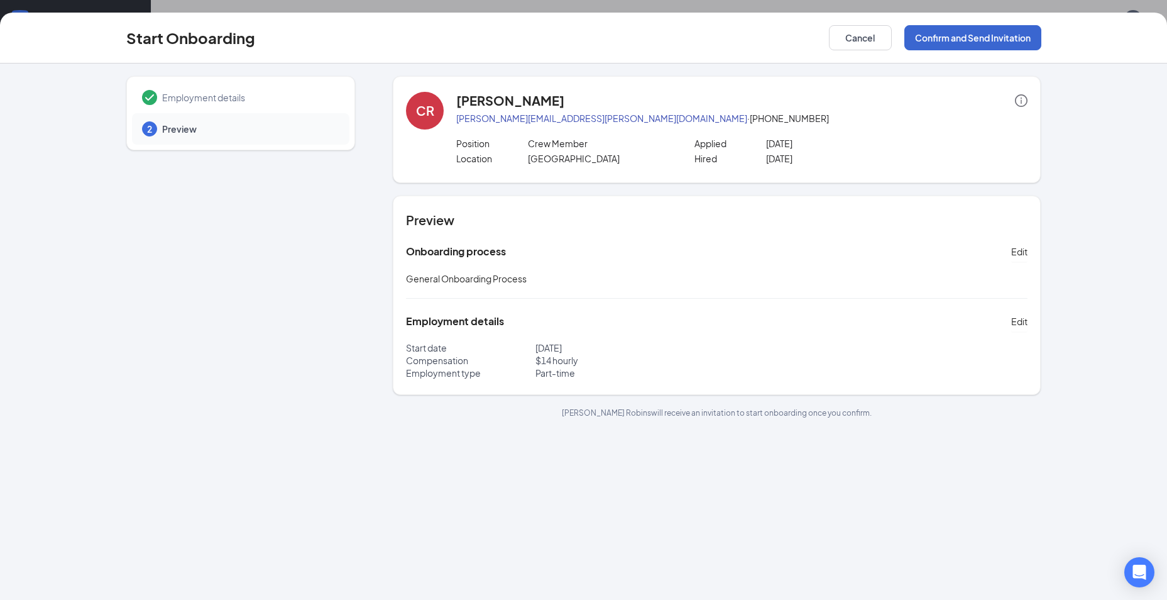  What do you see at coordinates (730, 143) in the screenshot?
I see `p: Applied` at bounding box center [730, 143].